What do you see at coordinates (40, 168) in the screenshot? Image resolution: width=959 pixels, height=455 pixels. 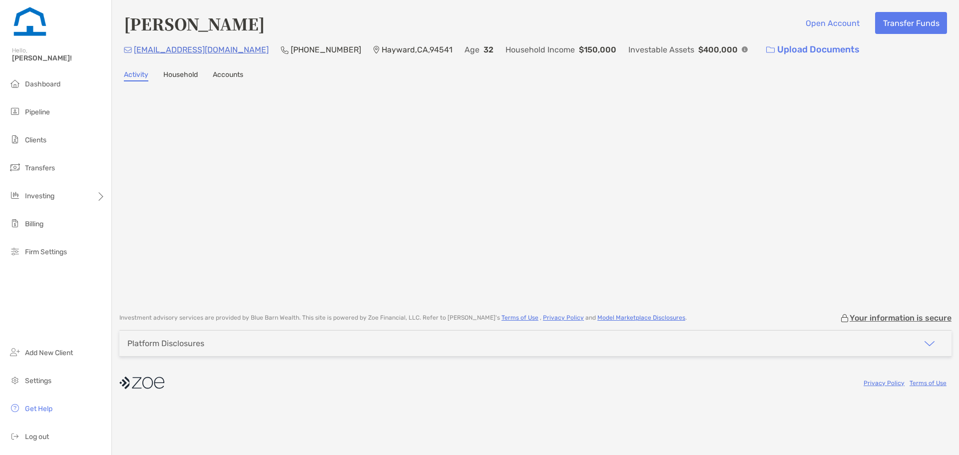 I see `span: Transfers` at bounding box center [40, 168].